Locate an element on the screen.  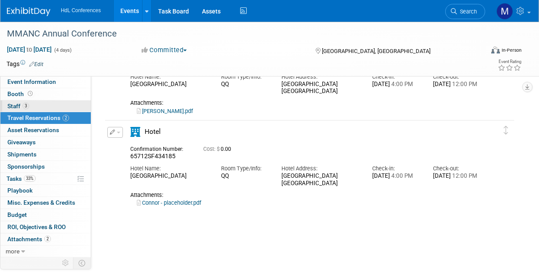
a: Sponsorships is located at coordinates (46, 166).